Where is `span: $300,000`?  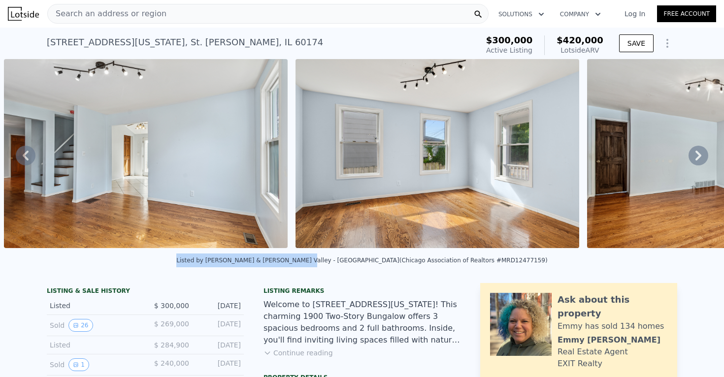
span: $300,000 is located at coordinates (509, 40).